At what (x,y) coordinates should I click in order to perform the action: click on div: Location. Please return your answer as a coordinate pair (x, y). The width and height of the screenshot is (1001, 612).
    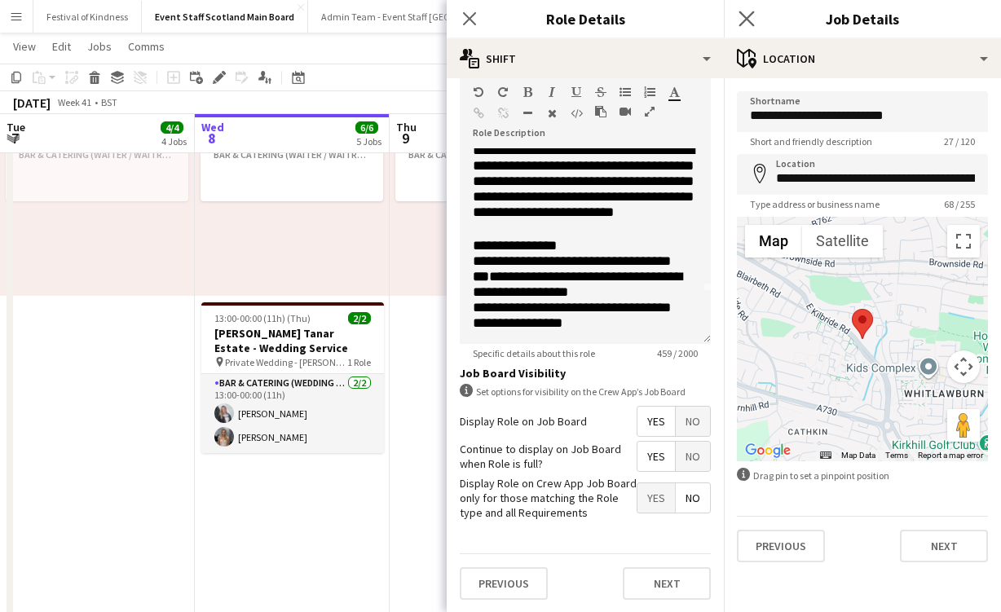
    Looking at the image, I should click on (862, 59).